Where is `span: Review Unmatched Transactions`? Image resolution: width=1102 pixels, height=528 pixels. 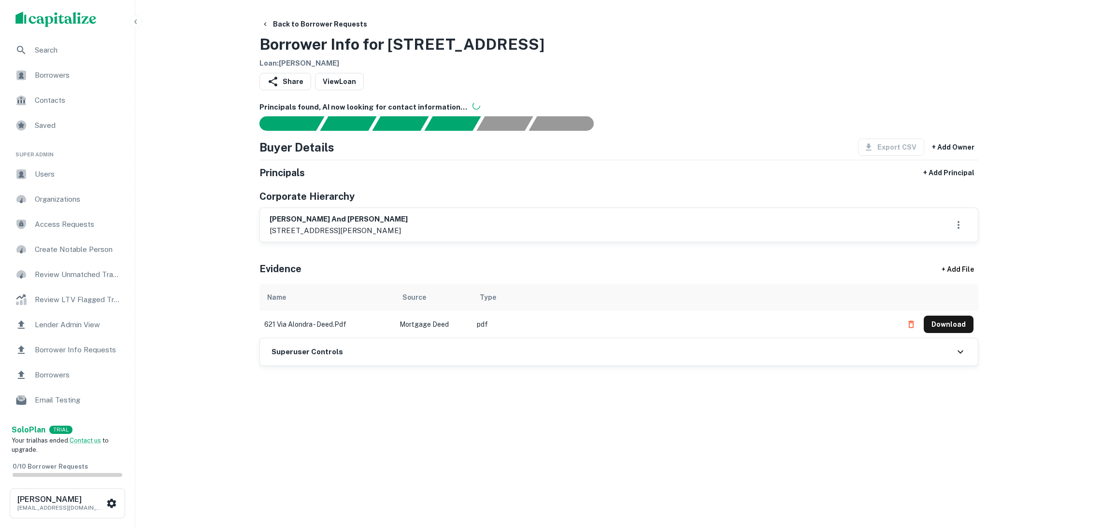 span: Review Unmatched Transactions is located at coordinates (78, 275).